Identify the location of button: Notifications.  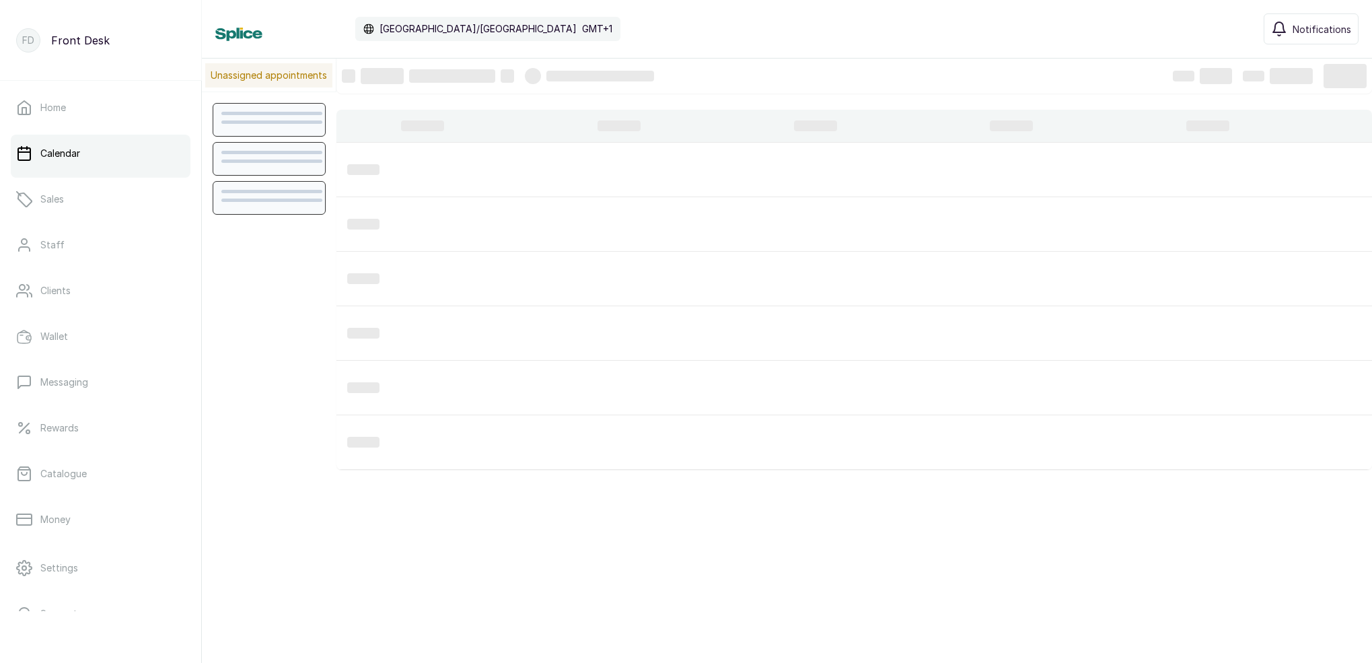
(1311, 29).